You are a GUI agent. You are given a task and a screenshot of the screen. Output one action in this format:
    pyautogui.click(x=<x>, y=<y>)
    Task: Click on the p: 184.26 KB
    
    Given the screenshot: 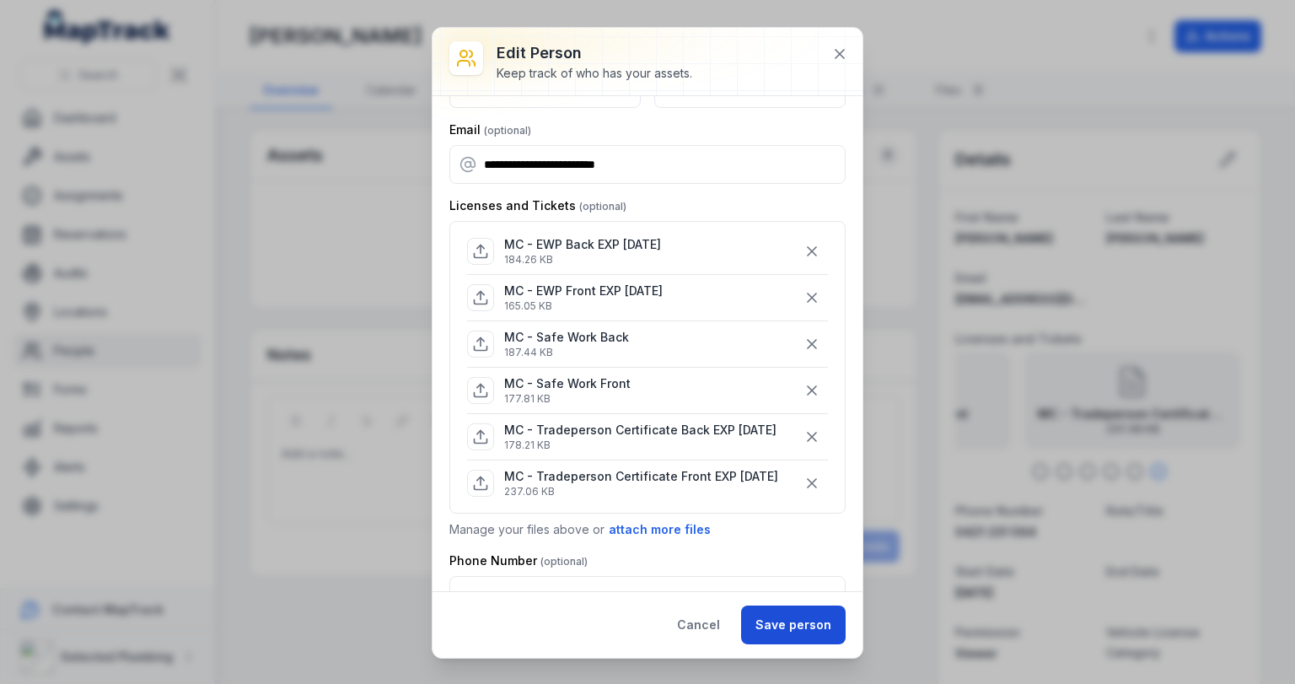 What is the action you would take?
    pyautogui.click(x=583, y=260)
    